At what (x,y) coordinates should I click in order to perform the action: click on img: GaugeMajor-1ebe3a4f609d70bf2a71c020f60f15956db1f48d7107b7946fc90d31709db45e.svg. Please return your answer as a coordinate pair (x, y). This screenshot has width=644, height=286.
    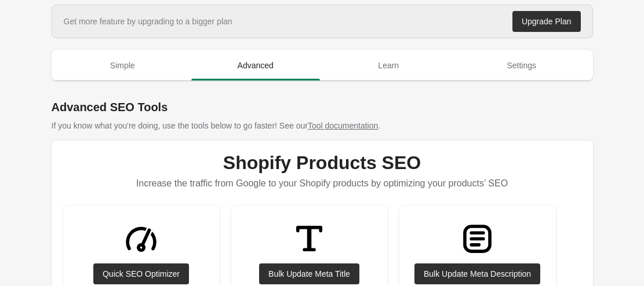
    Looking at the image, I should click on (141, 239).